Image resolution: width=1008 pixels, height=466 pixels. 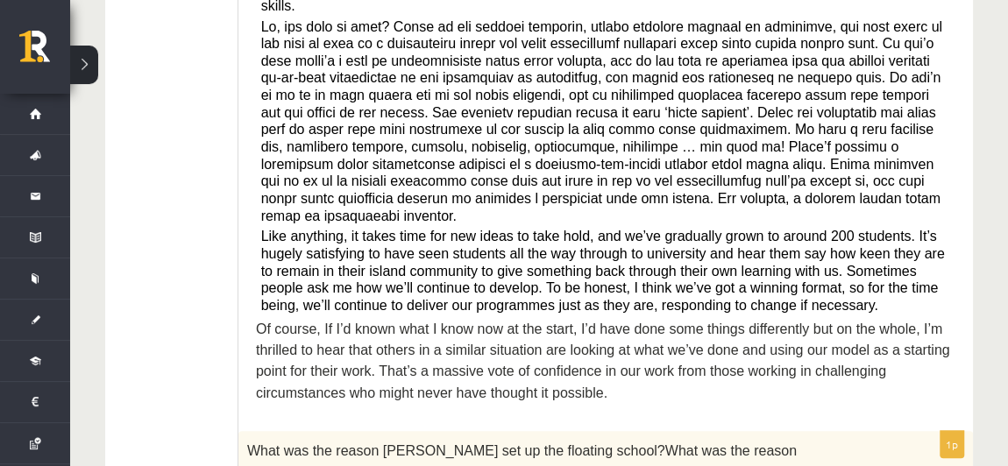 What do you see at coordinates (952, 444) in the screenshot?
I see `p: 1p` at bounding box center [952, 444].